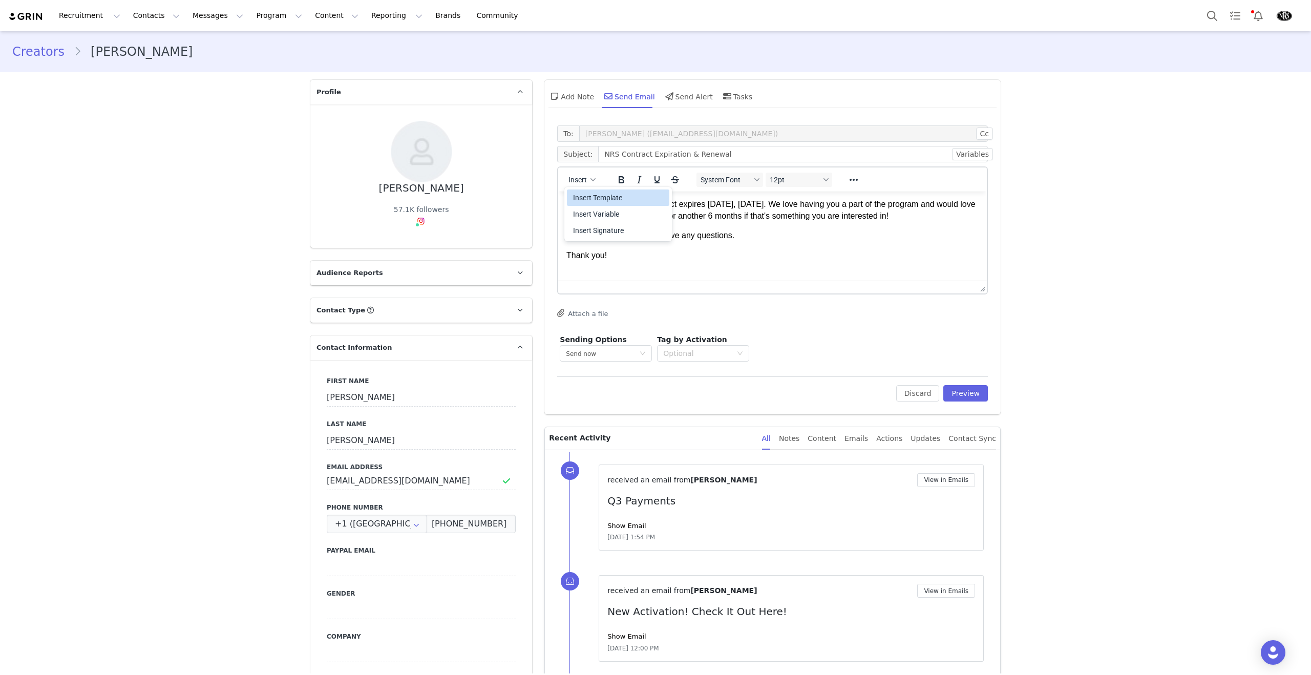  Describe the element at coordinates (90, 15) in the screenshot. I see `button: Recruitment` at that location.